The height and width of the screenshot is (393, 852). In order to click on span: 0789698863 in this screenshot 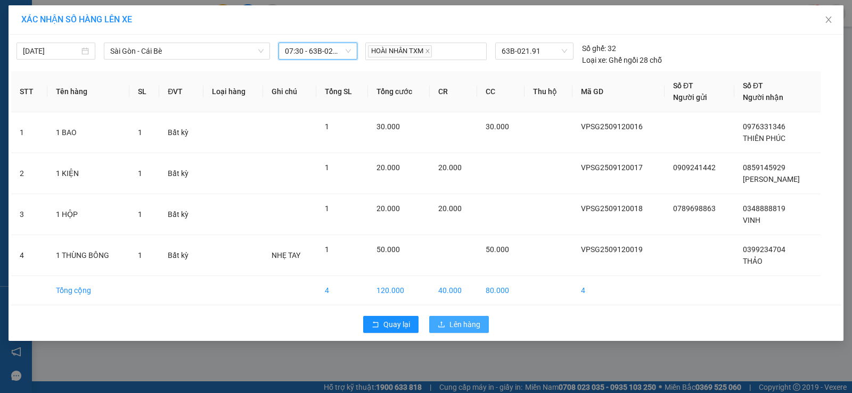, I will do `click(694, 209)`.